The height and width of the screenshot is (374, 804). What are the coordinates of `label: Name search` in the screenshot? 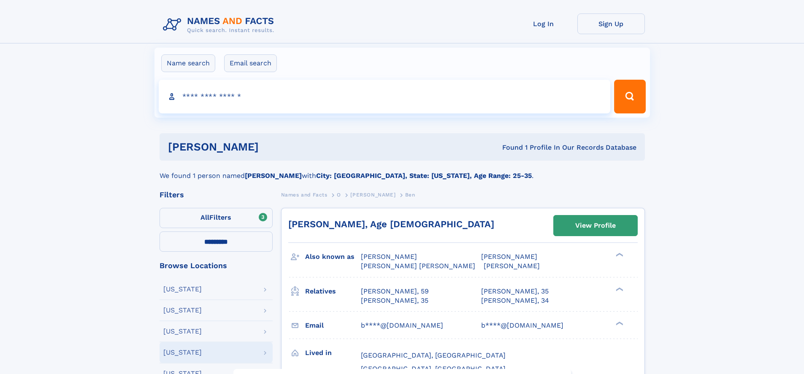 It's located at (188, 63).